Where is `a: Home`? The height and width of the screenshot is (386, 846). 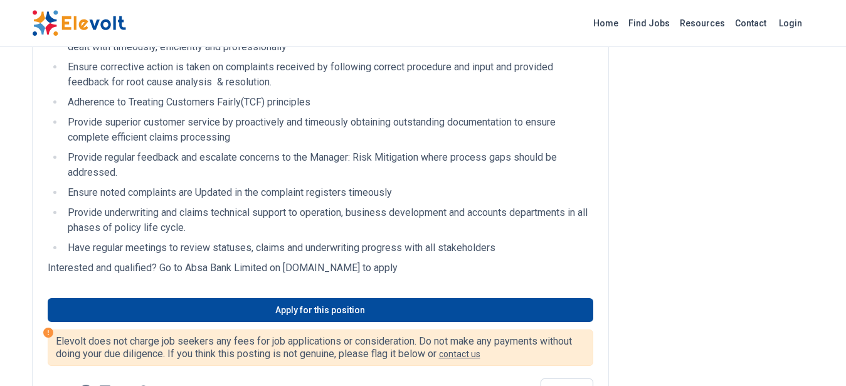
a: Home is located at coordinates (606, 23).